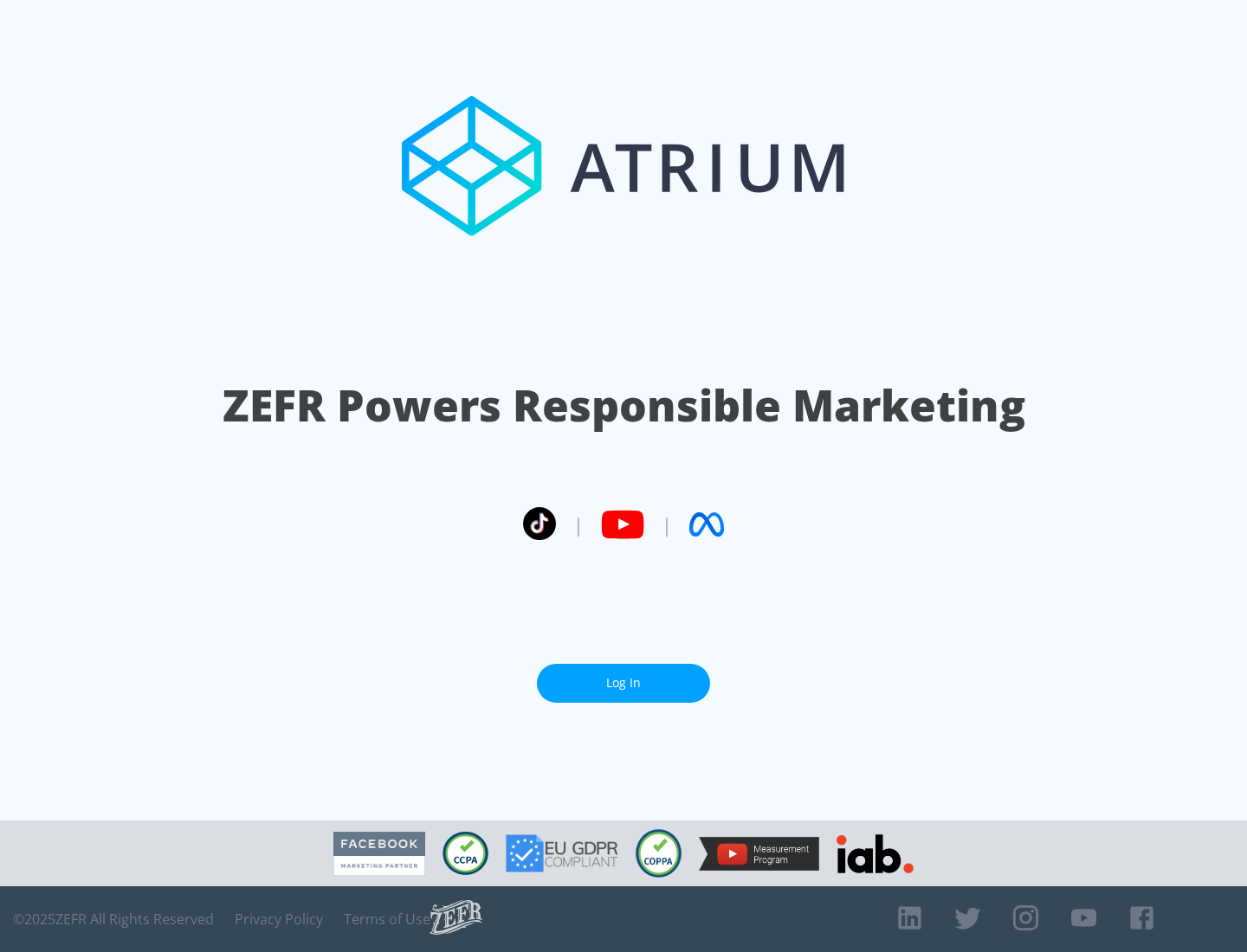 Image resolution: width=1247 pixels, height=952 pixels. I want to click on a: Privacy Policy, so click(279, 919).